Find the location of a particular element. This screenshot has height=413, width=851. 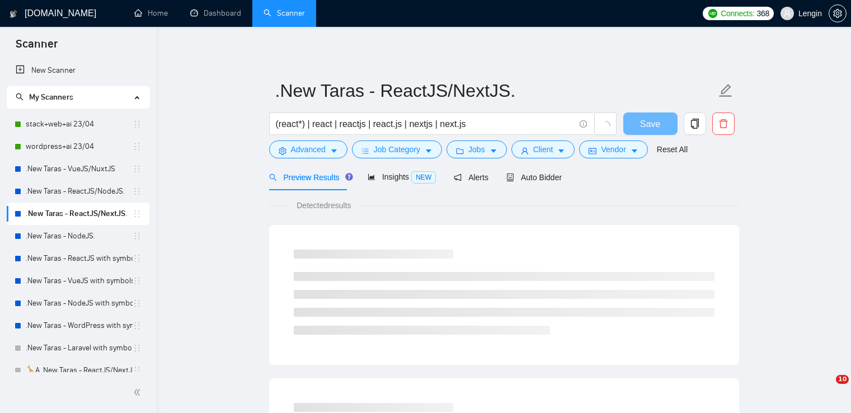

a: .New Taras - VueJS with symbols is located at coordinates (79, 281).